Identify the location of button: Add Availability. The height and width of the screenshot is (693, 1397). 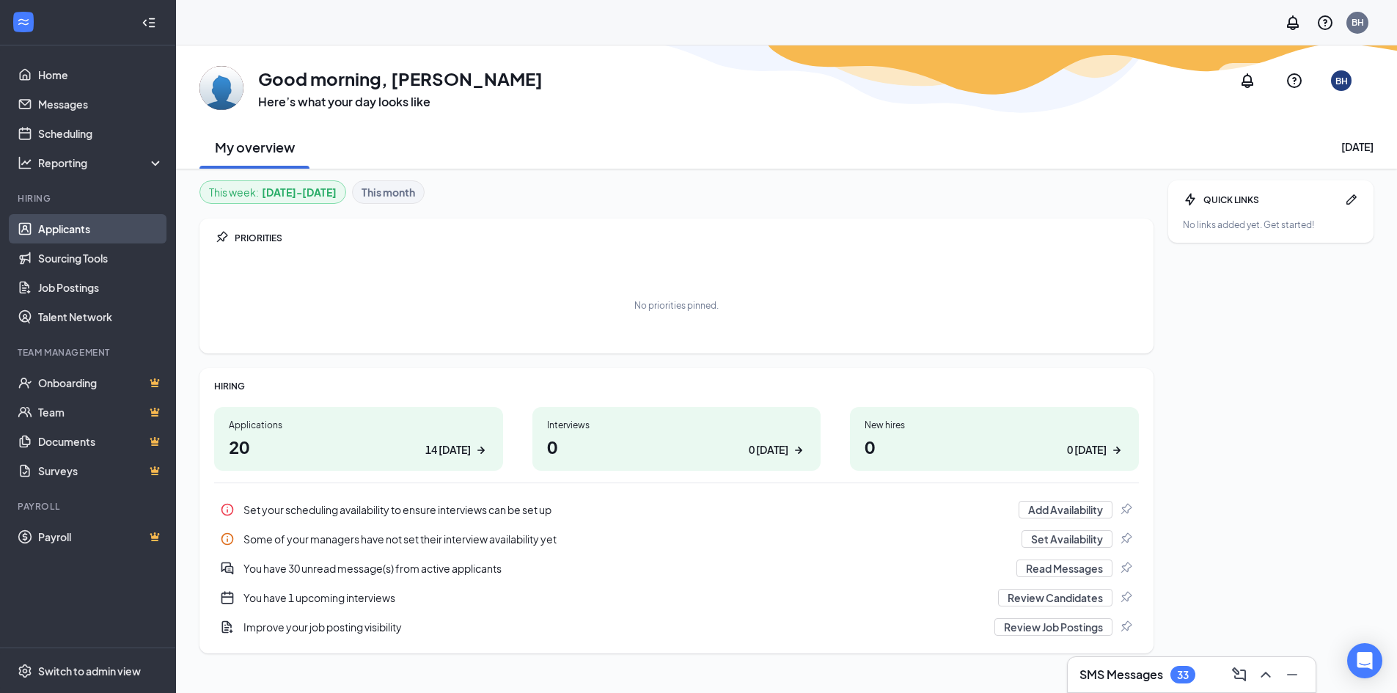
(1066, 510).